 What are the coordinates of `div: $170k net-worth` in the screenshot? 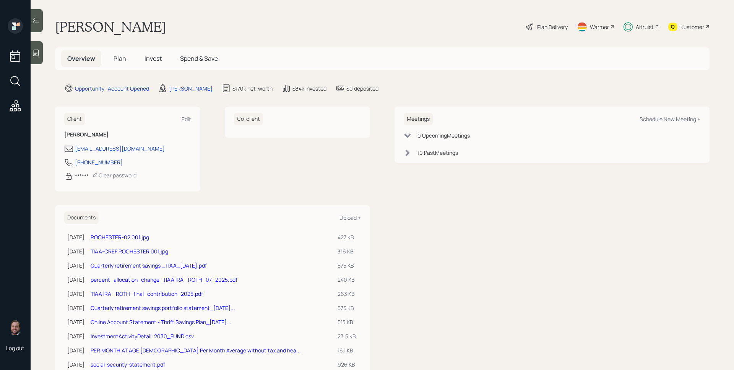 It's located at (252, 88).